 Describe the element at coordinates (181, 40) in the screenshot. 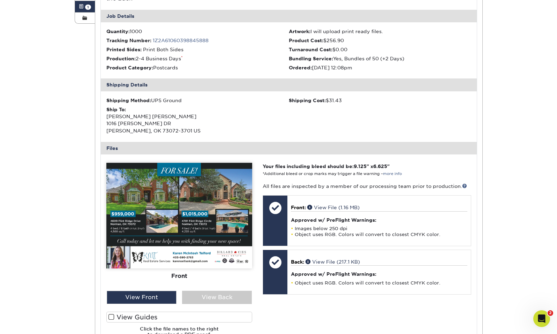

I see `a: 1Z2A61060398845888` at that location.